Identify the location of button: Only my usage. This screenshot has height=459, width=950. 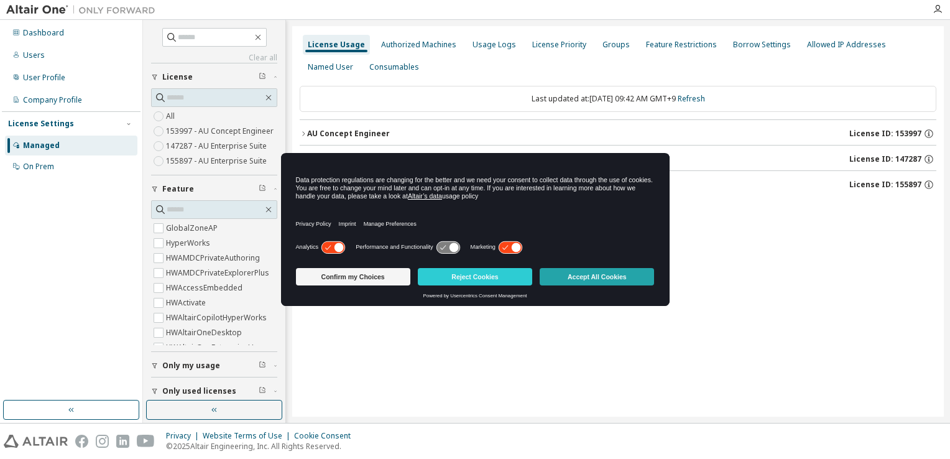
(214, 366).